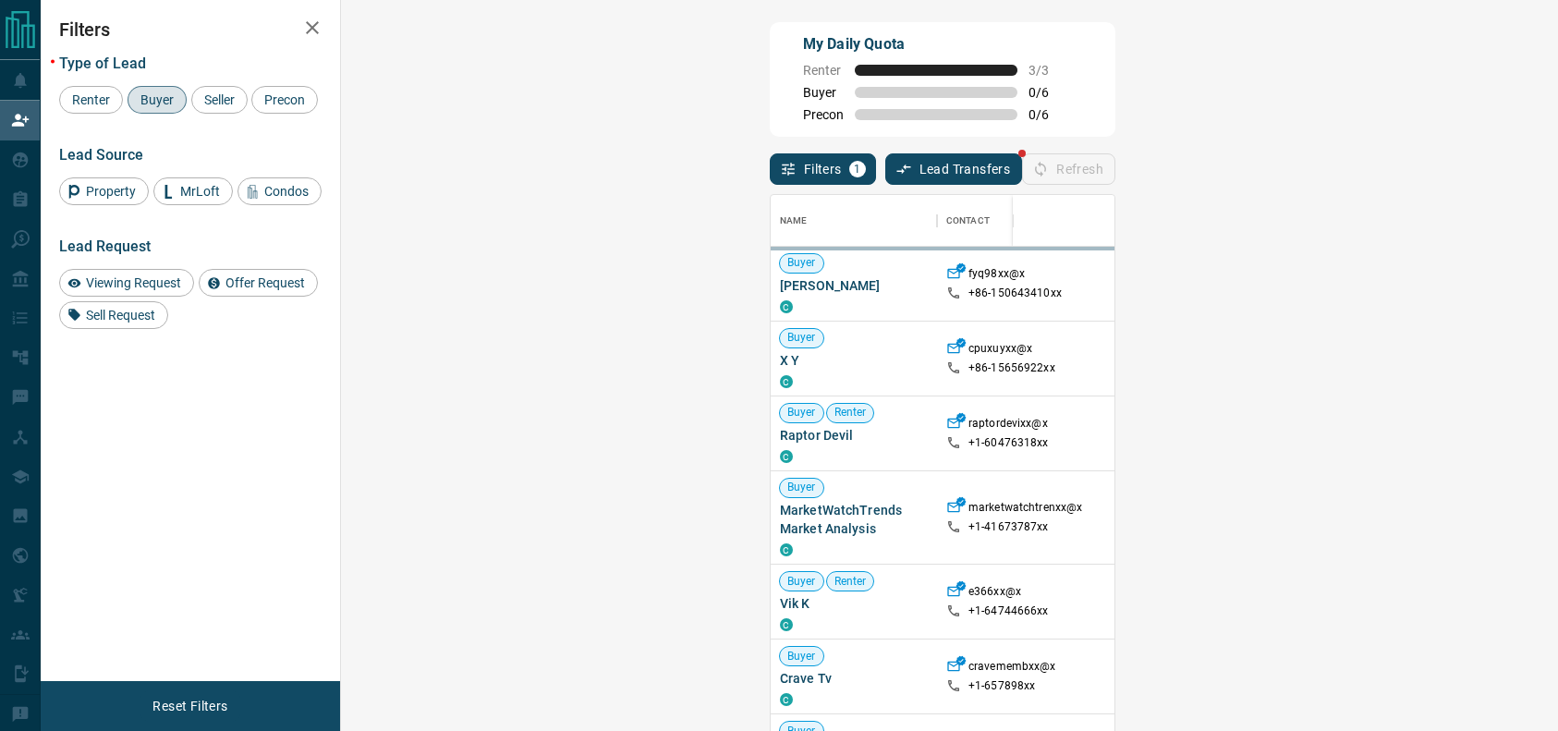 The width and height of the screenshot is (1558, 731). I want to click on p: cravemembxx@x, so click(1012, 668).